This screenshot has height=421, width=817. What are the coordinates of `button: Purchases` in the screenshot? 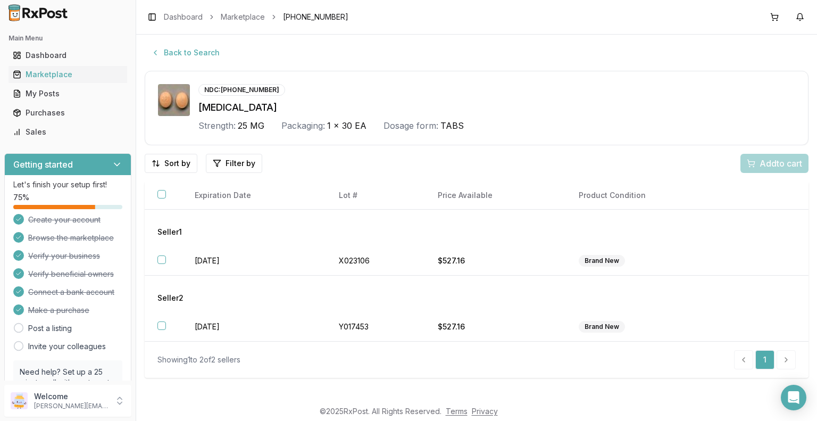 It's located at (68, 113).